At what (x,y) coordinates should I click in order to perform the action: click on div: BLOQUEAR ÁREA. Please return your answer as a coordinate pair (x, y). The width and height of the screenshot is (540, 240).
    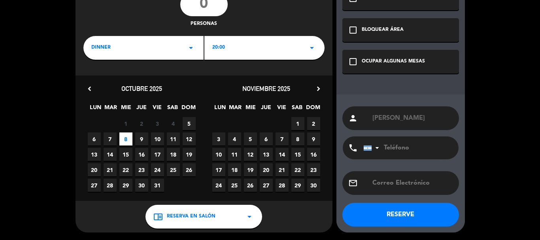
    Looking at the image, I should click on (383, 30).